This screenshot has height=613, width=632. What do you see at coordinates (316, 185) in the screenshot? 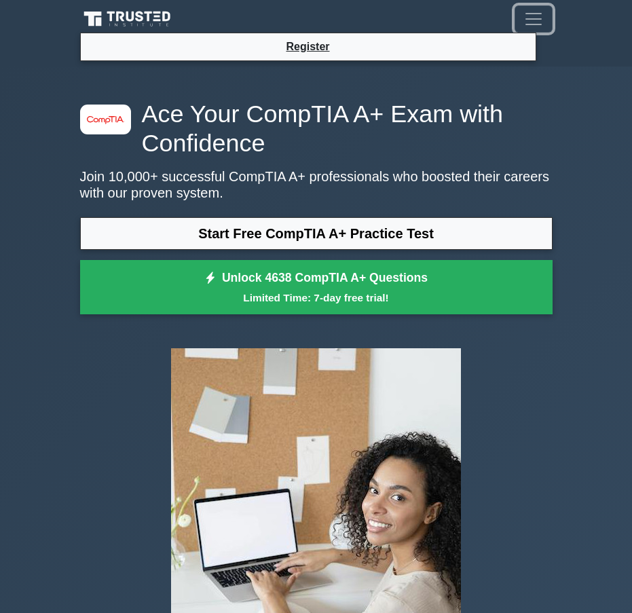
I see `p: Join 10,000+ successful CompTIA A+ professionals who boosted their careers with our proven system.` at bounding box center [316, 185].